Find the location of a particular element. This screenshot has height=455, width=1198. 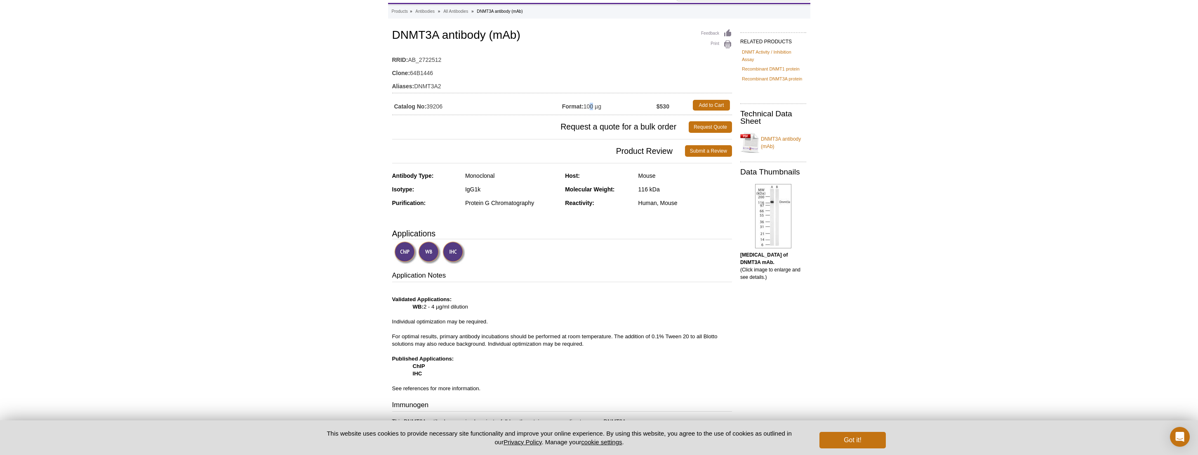

td: 39206 is located at coordinates (477, 105).